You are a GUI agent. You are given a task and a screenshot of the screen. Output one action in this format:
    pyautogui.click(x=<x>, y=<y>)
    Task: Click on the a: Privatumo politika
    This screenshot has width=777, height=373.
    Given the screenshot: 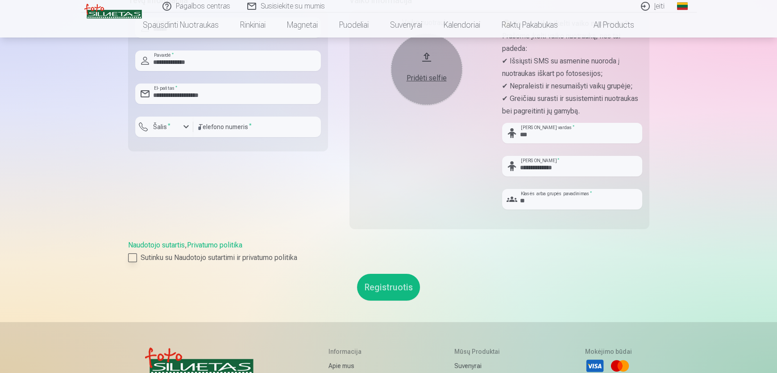 What is the action you would take?
    pyautogui.click(x=215, y=244)
    